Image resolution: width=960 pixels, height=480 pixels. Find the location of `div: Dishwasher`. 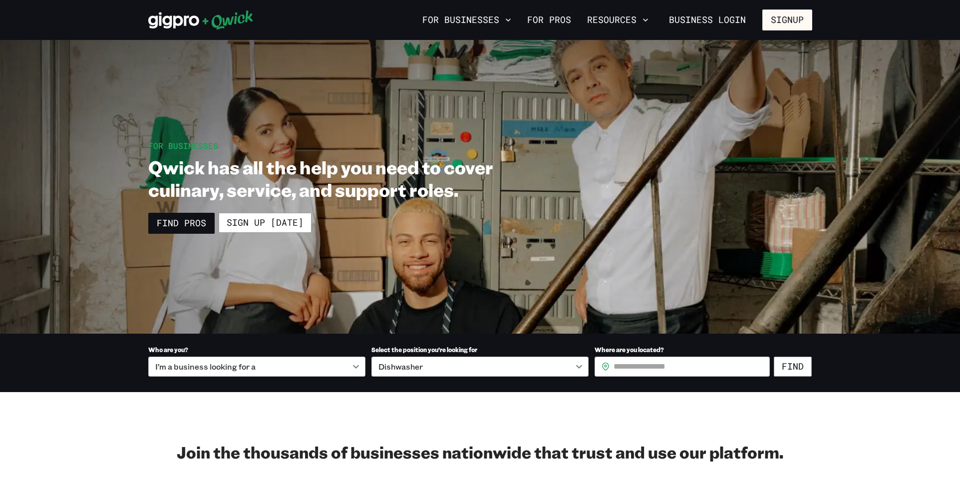

div: Dishwasher is located at coordinates (480, 366).